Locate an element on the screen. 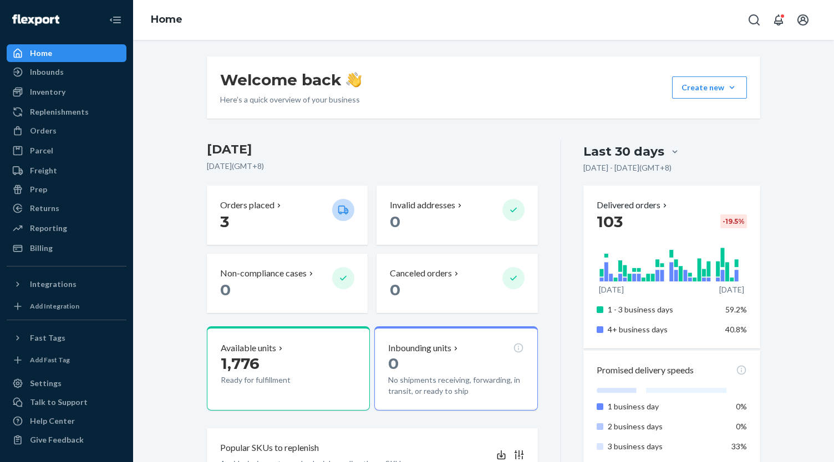 This screenshot has width=834, height=462. button: Available units1,776Ready for fulfillment is located at coordinates (288, 369).